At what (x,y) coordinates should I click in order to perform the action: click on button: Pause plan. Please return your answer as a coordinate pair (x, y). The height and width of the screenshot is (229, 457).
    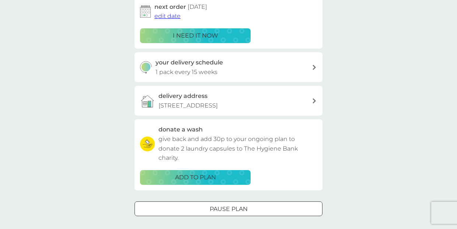
    Looking at the image, I should click on (228, 209).